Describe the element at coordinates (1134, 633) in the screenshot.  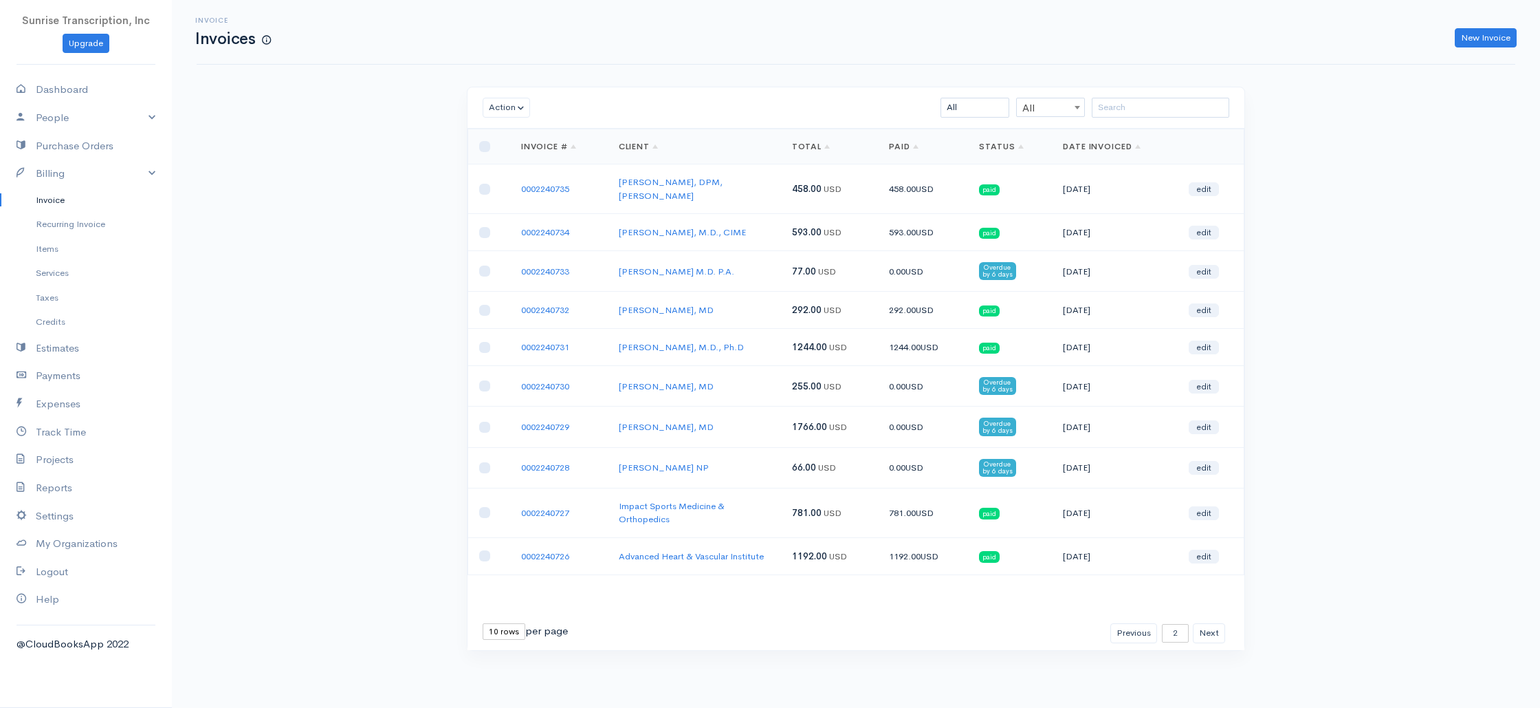
I see `button: Previous` at that location.